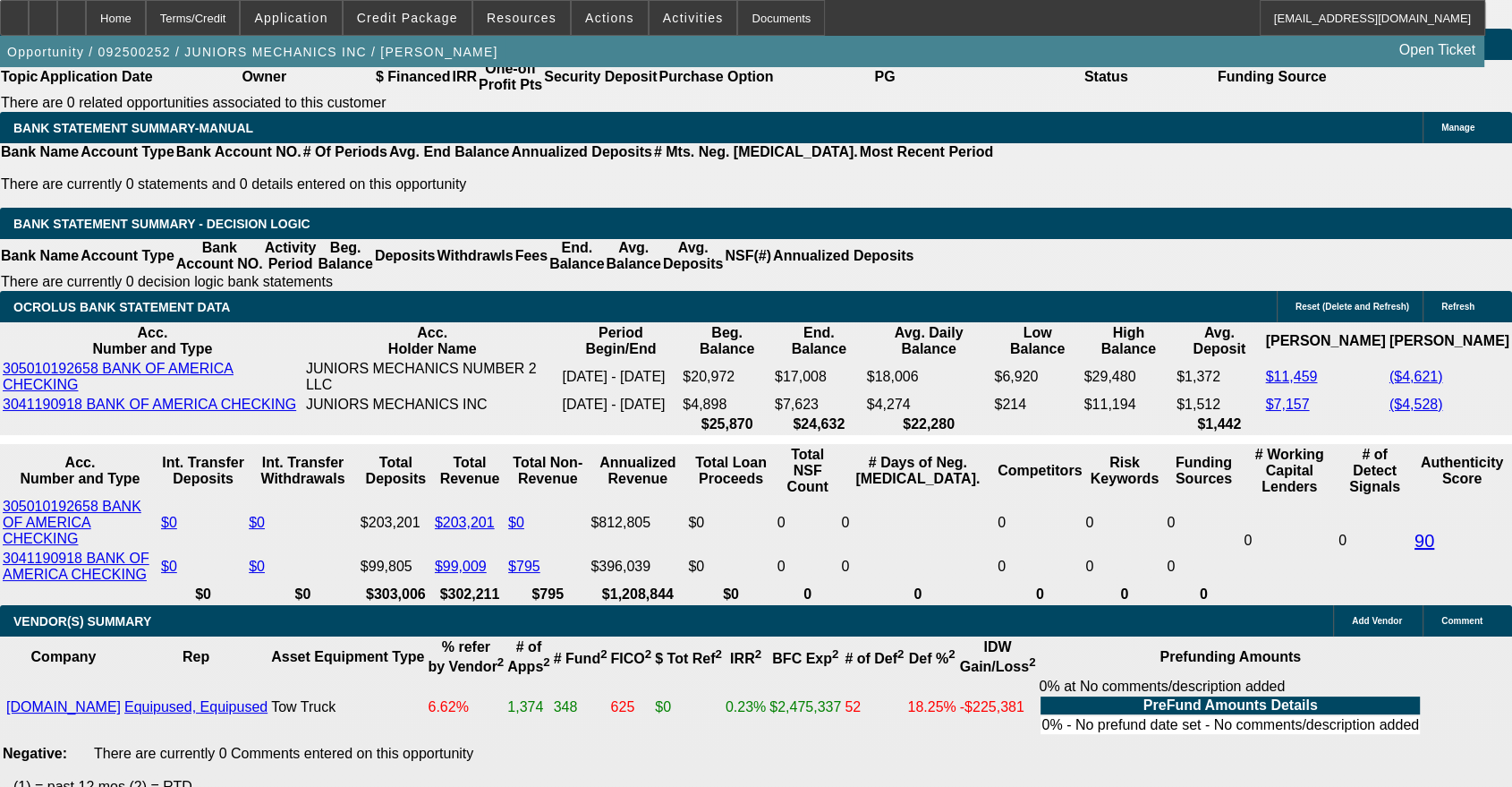 The image size is (1512, 787). What do you see at coordinates (396, 566) in the screenshot?
I see `td: $99,805` at bounding box center [396, 566].